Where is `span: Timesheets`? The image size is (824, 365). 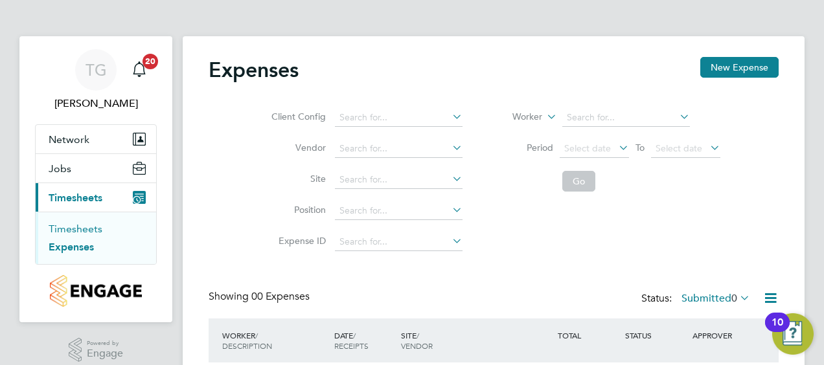 span: Timesheets is located at coordinates (75, 198).